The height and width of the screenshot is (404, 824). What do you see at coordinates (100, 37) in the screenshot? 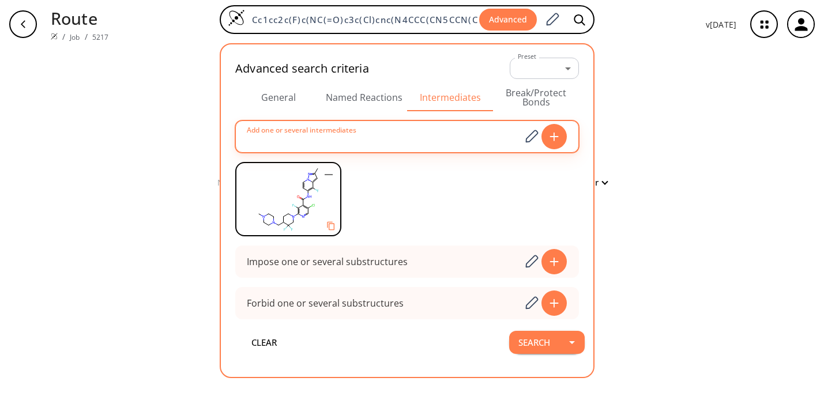
I see `a: 5217` at bounding box center [100, 37].